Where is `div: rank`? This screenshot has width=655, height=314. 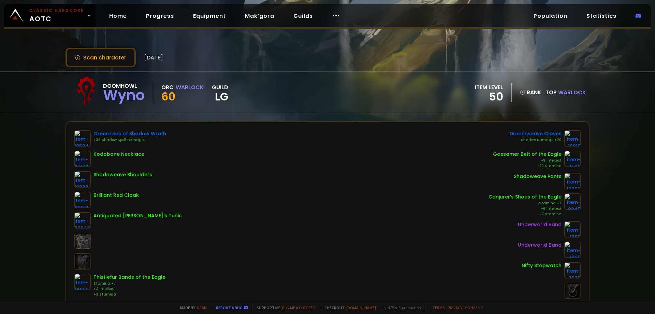
div: rank is located at coordinates (531, 92).